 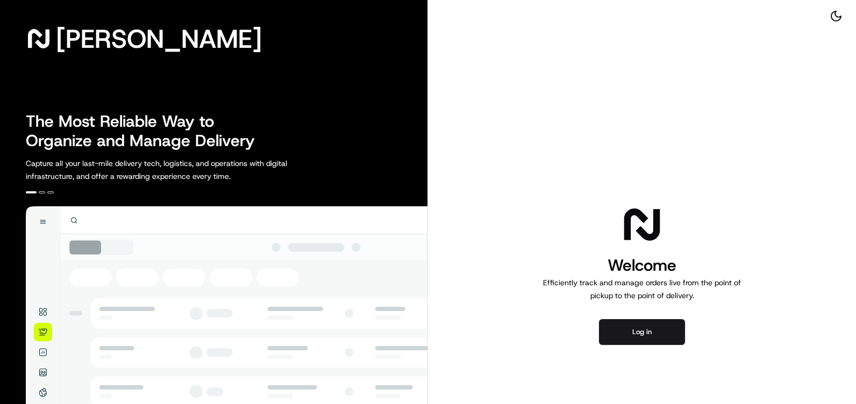 I want to click on p: Capture all your last-mile delivery tech, logistics, and operations with digital infrastructure, ..., so click(x=181, y=170).